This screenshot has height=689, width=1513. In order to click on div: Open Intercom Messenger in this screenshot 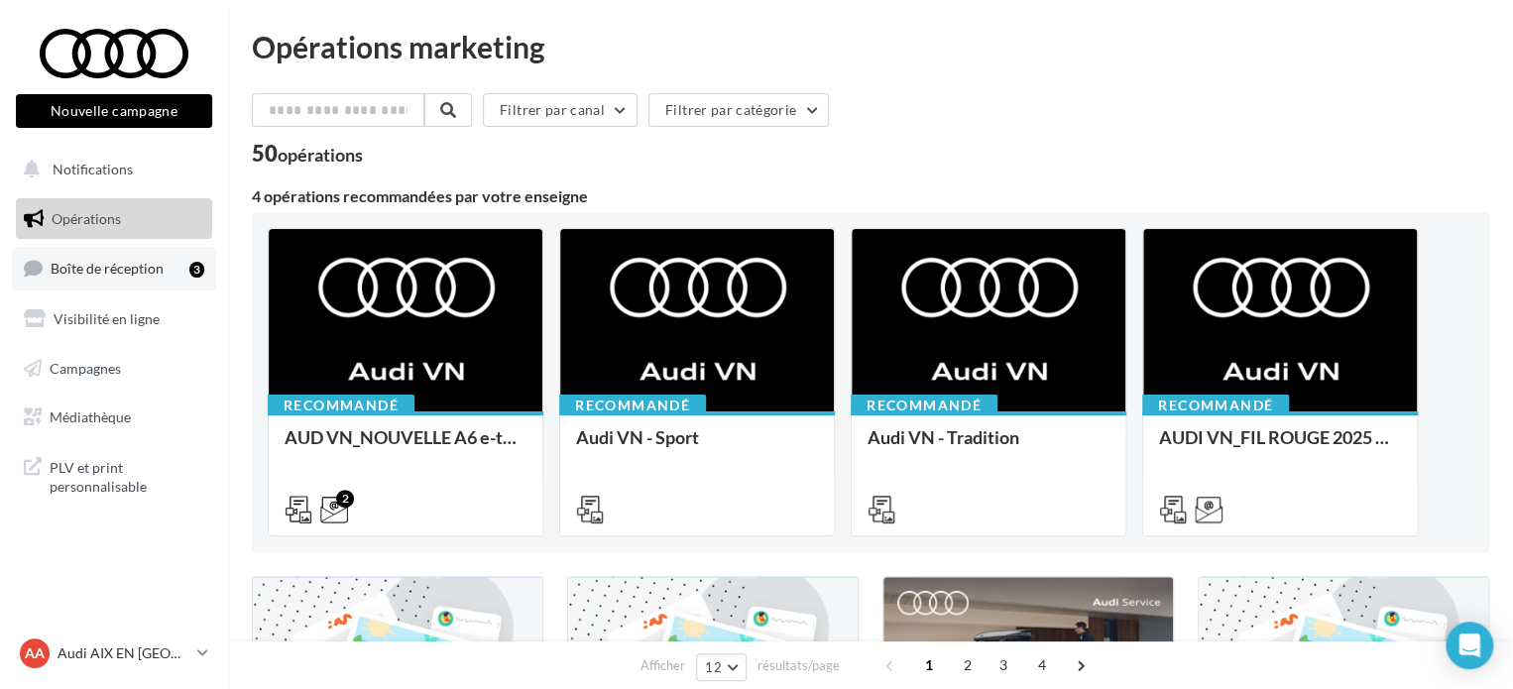, I will do `click(1469, 645)`.